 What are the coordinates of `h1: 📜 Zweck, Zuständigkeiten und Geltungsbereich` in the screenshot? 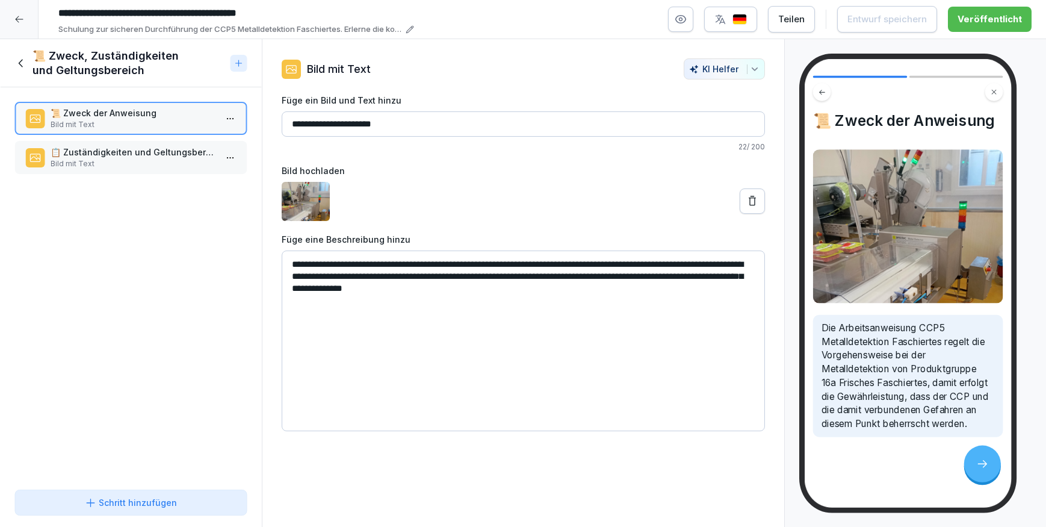 It's located at (129, 63).